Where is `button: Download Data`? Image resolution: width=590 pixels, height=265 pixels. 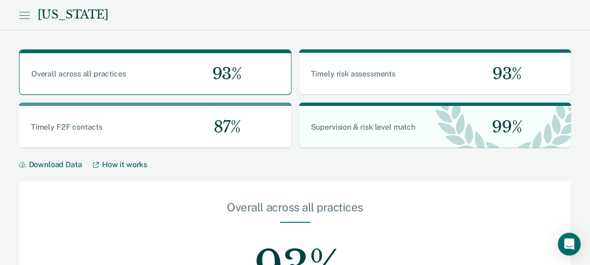 button: Download Data is located at coordinates (56, 164).